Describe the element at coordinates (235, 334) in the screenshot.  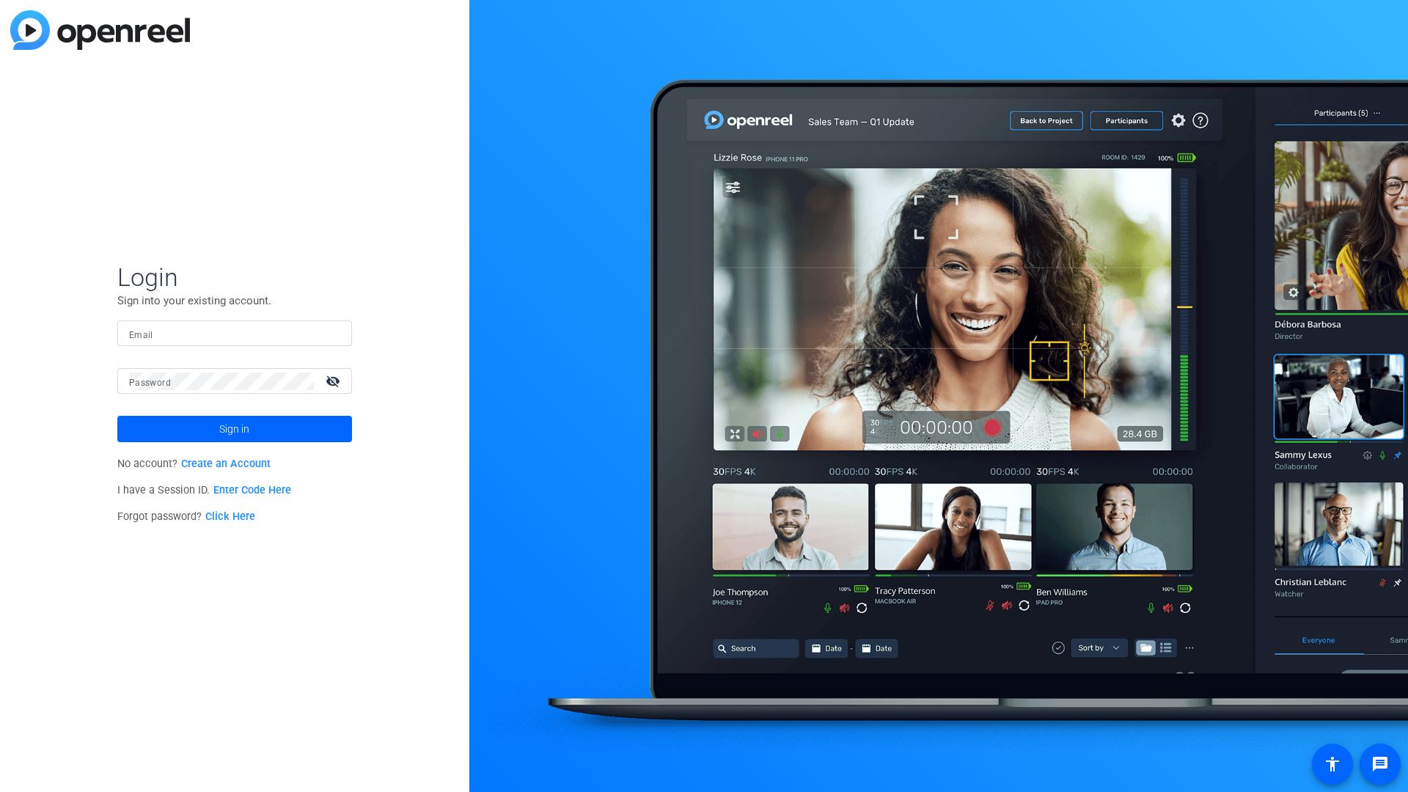
I see `input: Enter Email Address` at that location.